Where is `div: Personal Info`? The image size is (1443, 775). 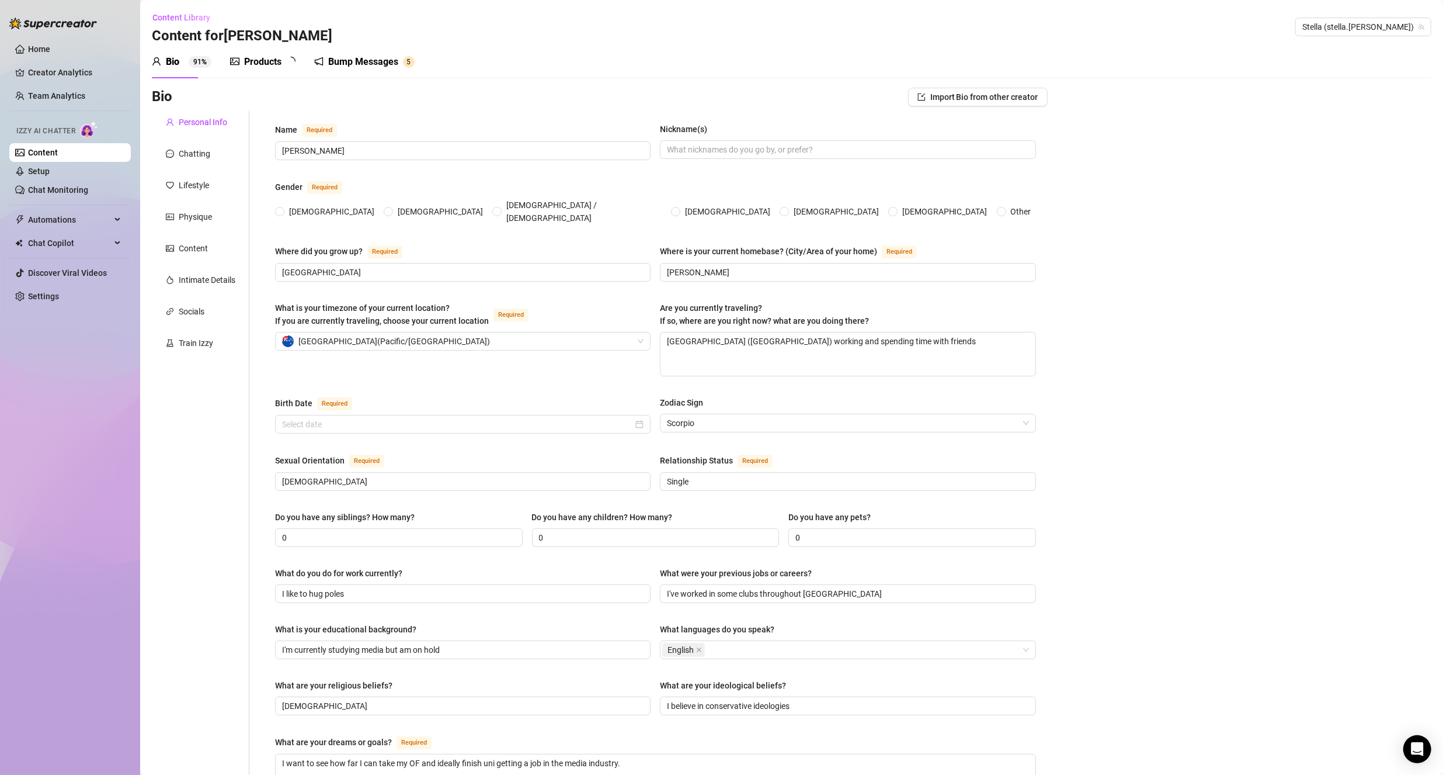
div: Personal Info is located at coordinates (203, 122).